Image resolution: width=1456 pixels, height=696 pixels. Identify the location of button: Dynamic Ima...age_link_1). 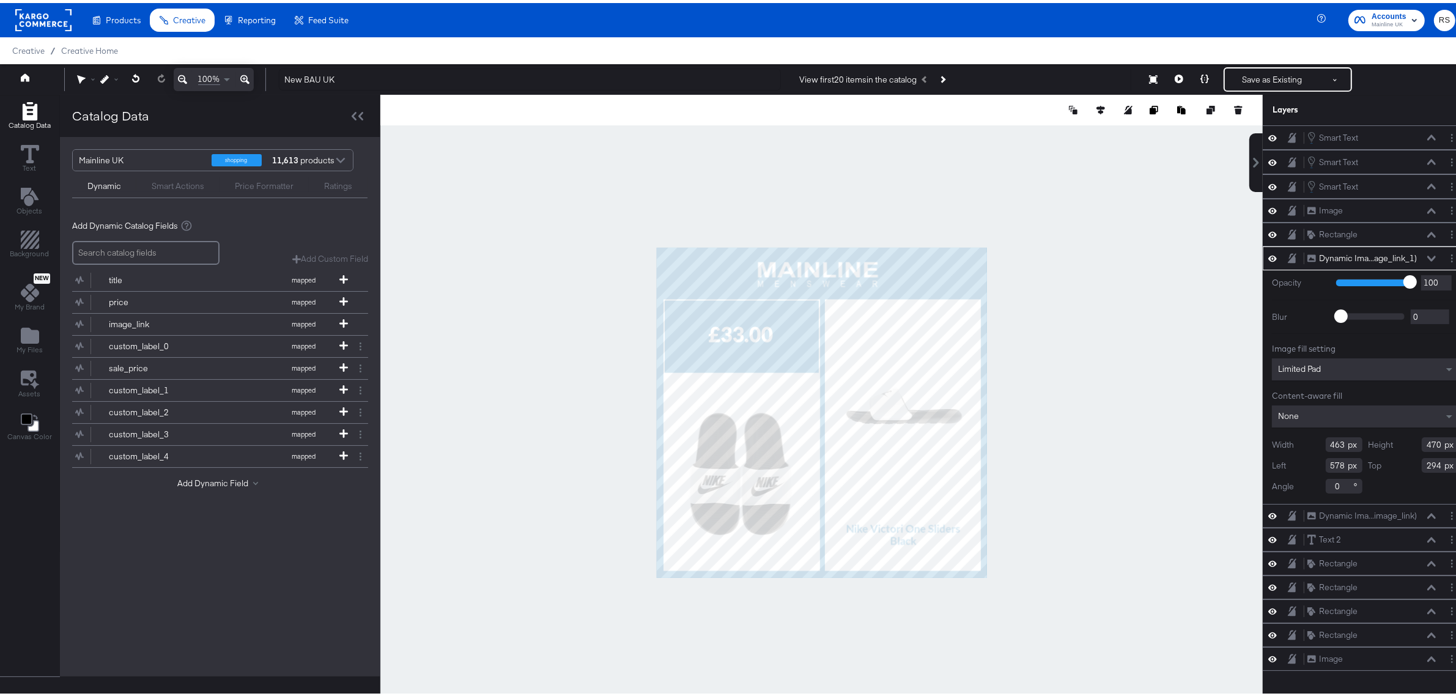
(1361, 255).